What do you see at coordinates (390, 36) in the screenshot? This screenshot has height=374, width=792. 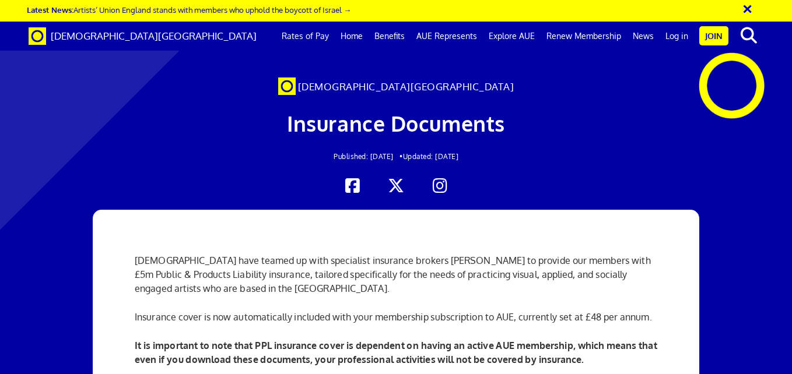 I see `a: Benefits` at bounding box center [390, 36].